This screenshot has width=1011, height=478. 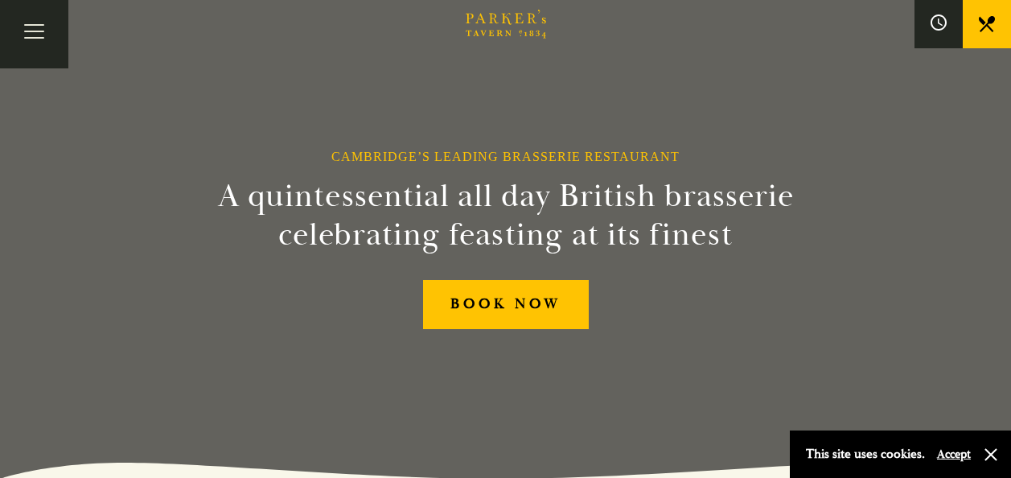 I want to click on button: Close and accept, so click(x=991, y=454).